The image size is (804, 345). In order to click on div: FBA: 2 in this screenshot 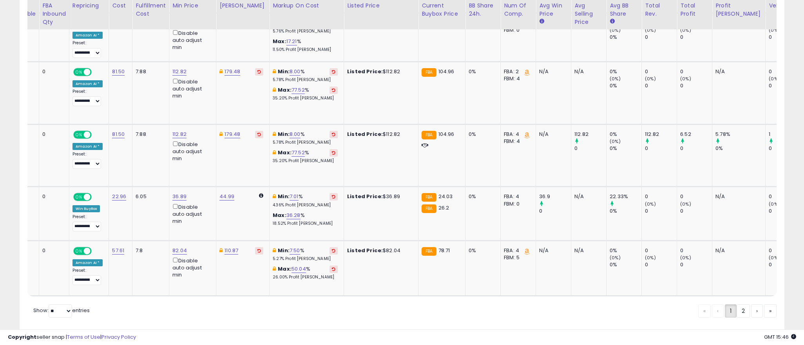, I will do `click(517, 72)`.